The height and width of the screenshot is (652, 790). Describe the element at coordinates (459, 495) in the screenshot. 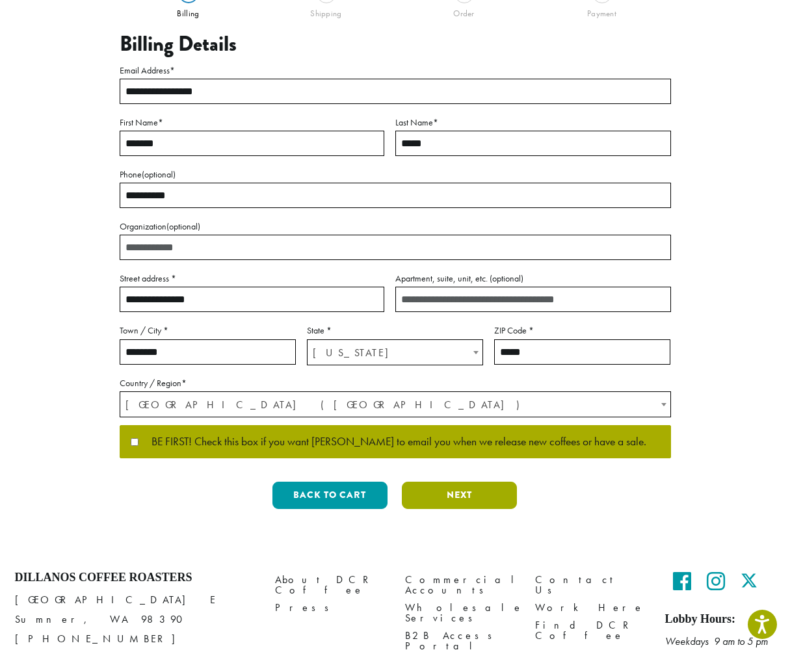

I see `button: Next` at that location.